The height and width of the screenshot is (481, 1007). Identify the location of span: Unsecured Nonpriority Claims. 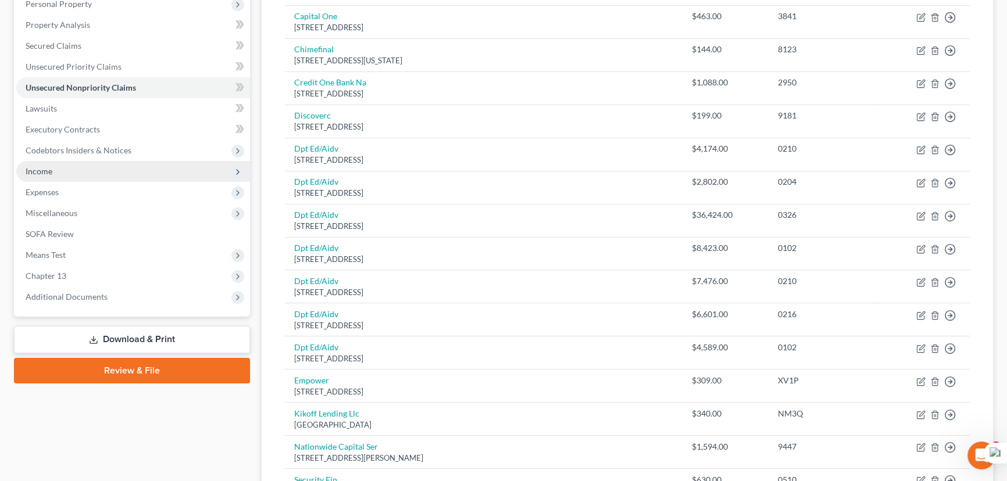
(81, 87).